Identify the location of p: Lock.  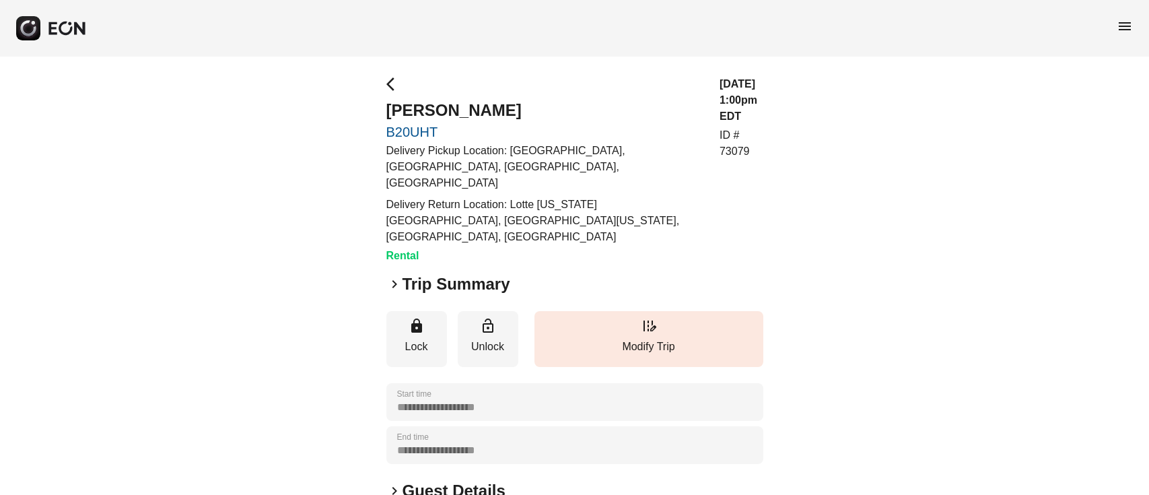
(417, 347).